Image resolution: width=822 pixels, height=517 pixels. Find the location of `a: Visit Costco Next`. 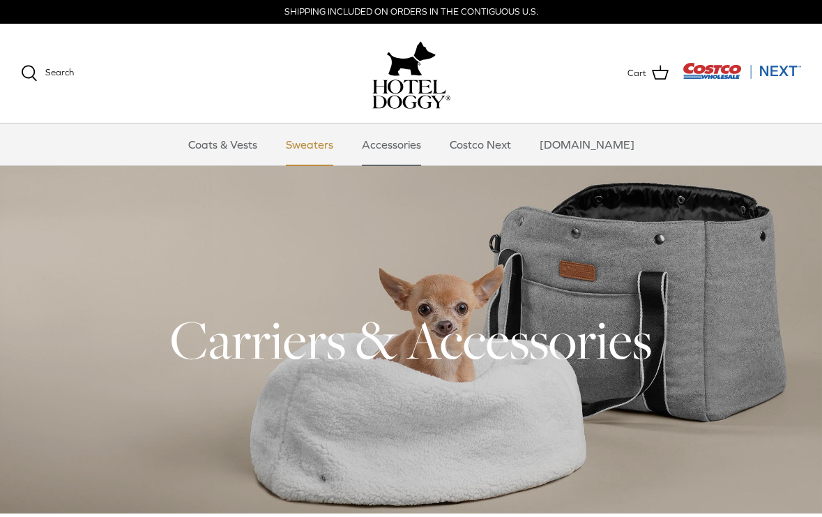

a: Visit Costco Next is located at coordinates (742, 76).